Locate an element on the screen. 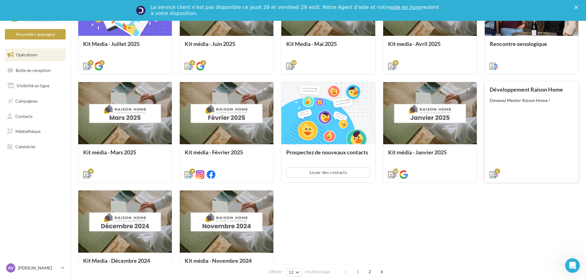  span: Kit média - Février 2025 is located at coordinates (214, 152).